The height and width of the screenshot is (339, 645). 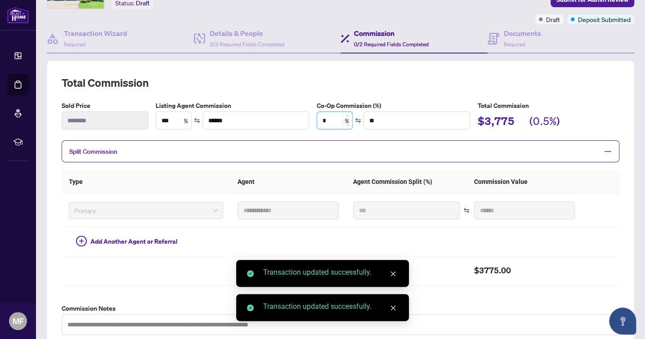 What do you see at coordinates (288, 182) in the screenshot?
I see `th: Agent` at bounding box center [288, 182].